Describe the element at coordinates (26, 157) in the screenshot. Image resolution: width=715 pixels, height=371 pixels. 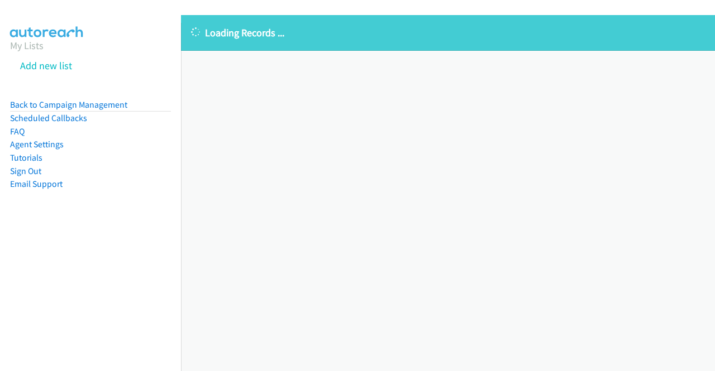
I see `a: Tutorials` at that location.